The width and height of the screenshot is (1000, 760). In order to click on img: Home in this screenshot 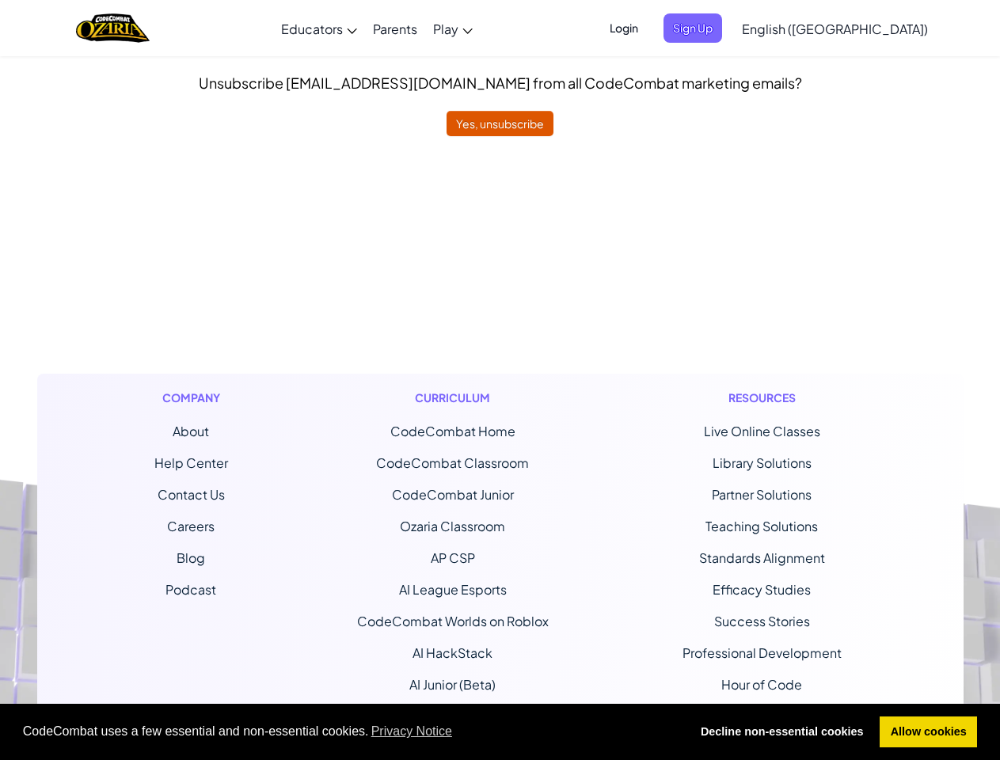, I will do `click(112, 28)`.